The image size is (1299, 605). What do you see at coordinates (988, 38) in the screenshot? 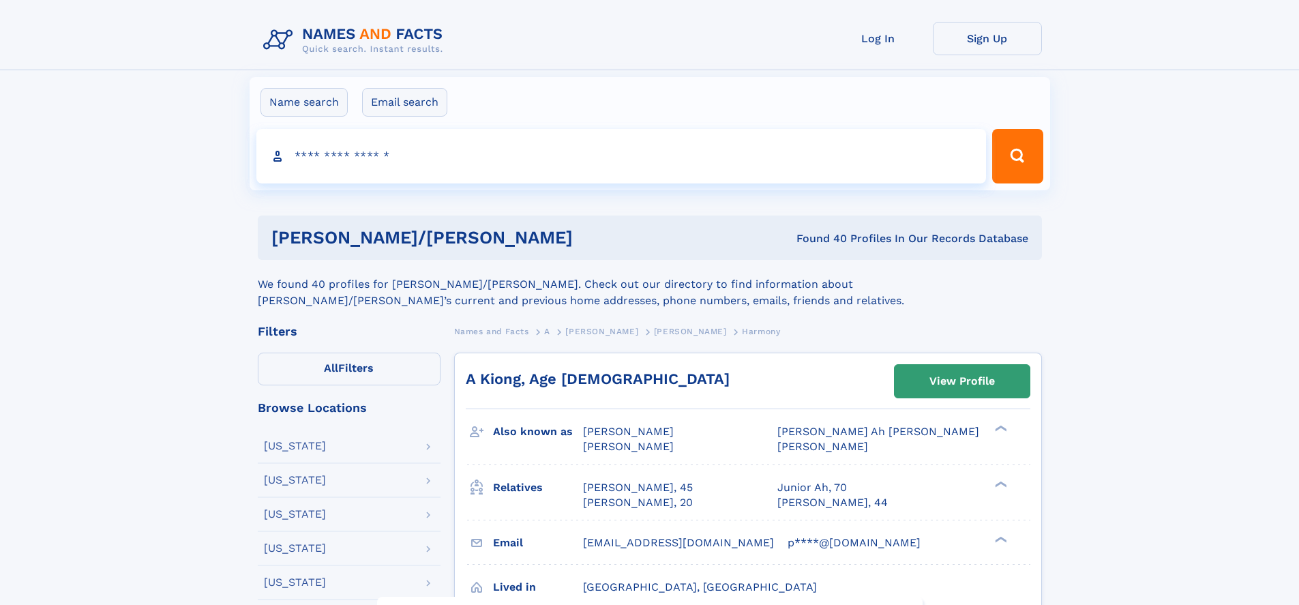
I see `a: Sign Up` at bounding box center [988, 38].